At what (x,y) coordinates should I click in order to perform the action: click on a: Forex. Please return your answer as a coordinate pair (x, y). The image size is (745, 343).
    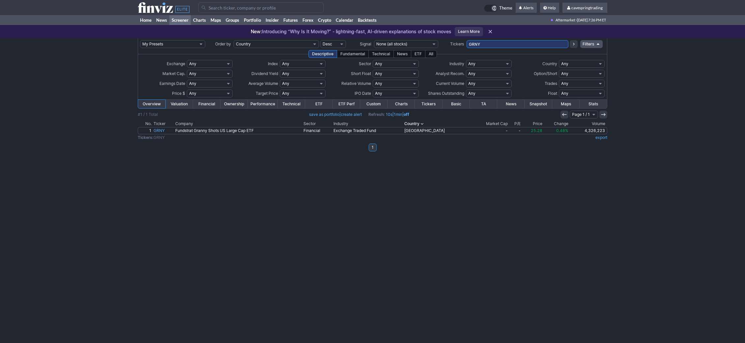
    Looking at the image, I should click on (308, 20).